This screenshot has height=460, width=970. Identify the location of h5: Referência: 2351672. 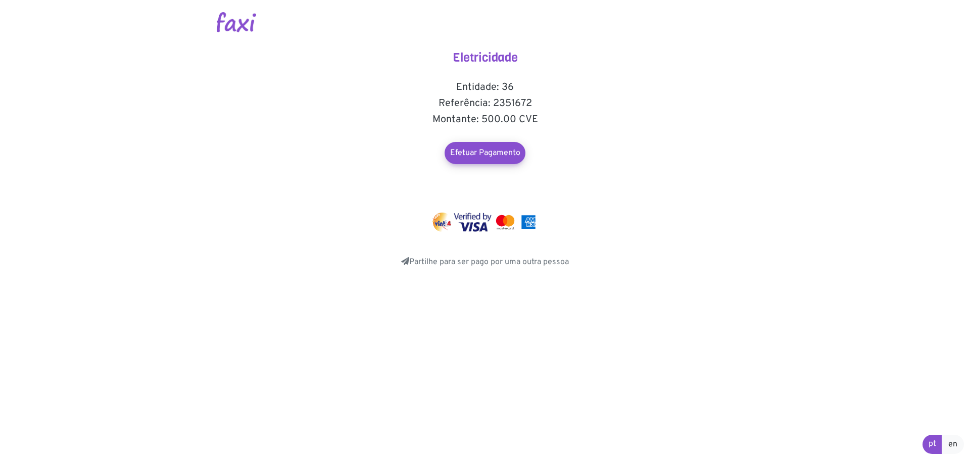
(485, 104).